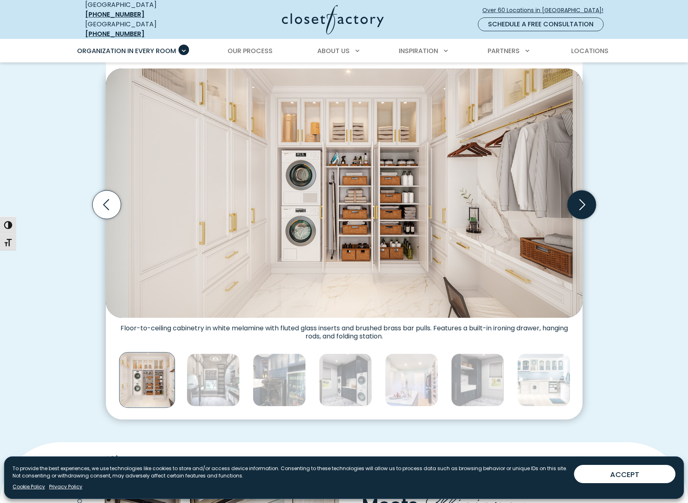 The image size is (688, 503). What do you see at coordinates (541, 24) in the screenshot?
I see `a: Schedule a Free Consultation` at bounding box center [541, 24].